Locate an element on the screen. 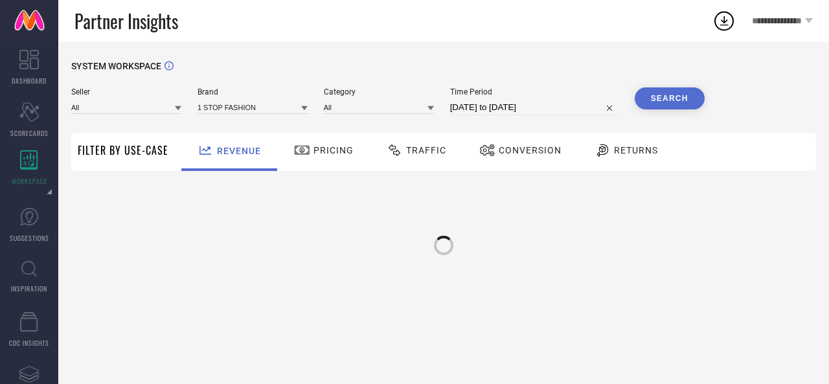 This screenshot has height=384, width=829. span: Seller is located at coordinates (126, 92).